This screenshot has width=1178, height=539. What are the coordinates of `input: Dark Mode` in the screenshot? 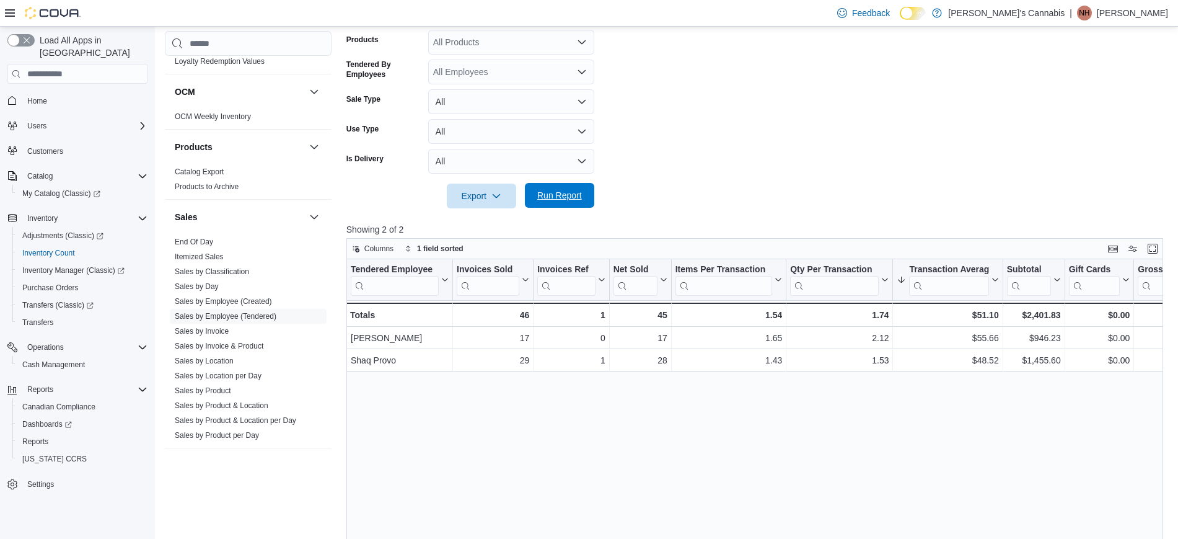 It's located at (913, 13).